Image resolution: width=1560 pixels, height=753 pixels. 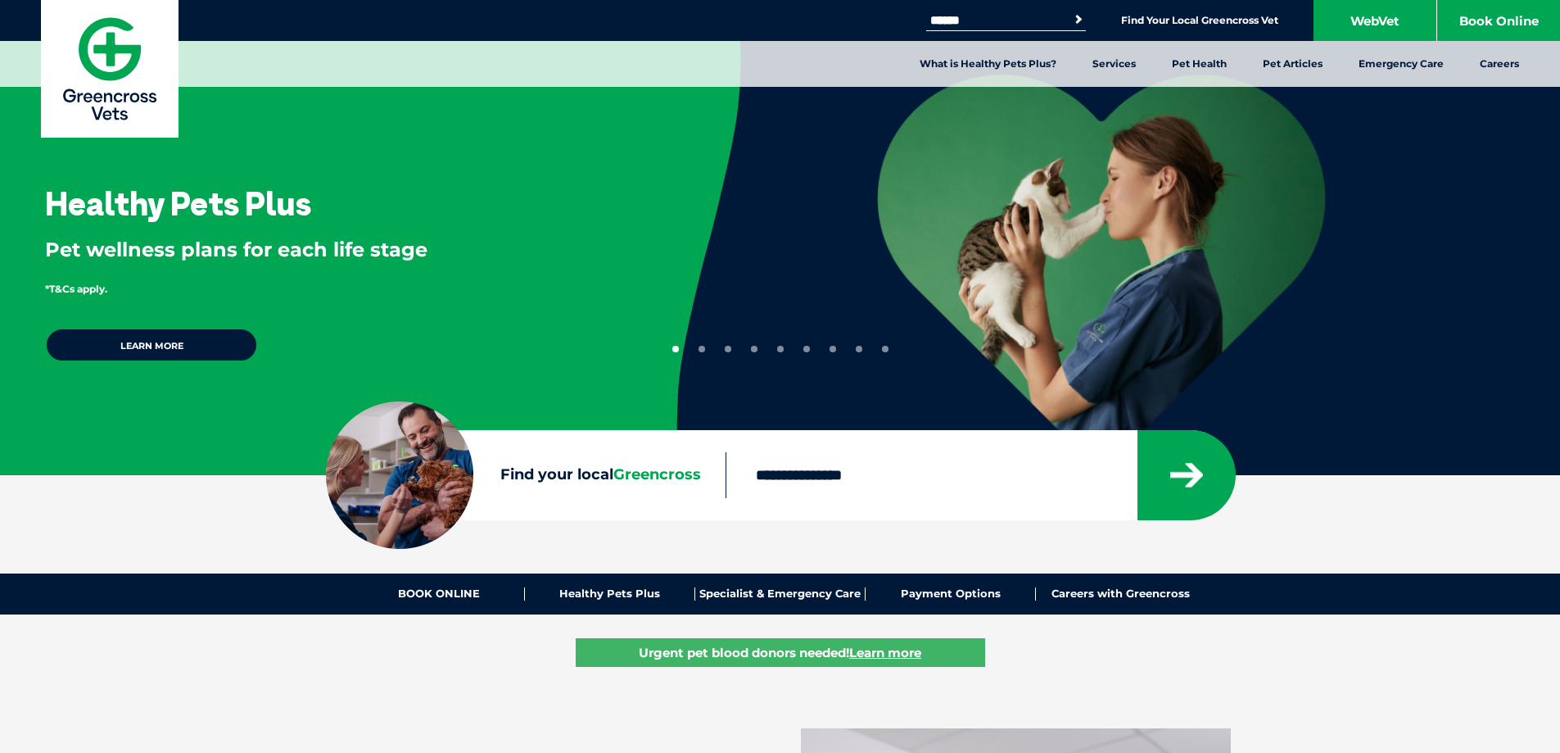 I want to click on a: Payment Options, so click(x=951, y=594).